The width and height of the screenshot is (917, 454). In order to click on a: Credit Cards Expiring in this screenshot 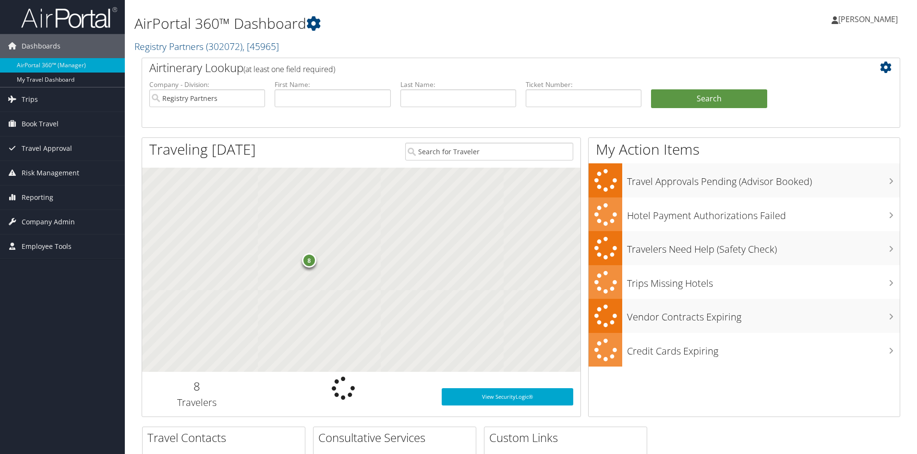, I will do `click(744, 349)`.